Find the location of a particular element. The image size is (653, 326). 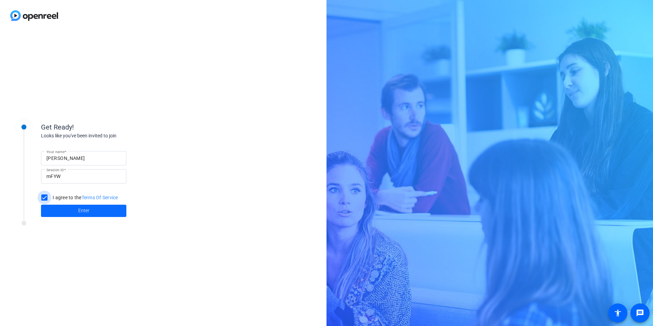

a: Terms Of Service is located at coordinates (100, 197).